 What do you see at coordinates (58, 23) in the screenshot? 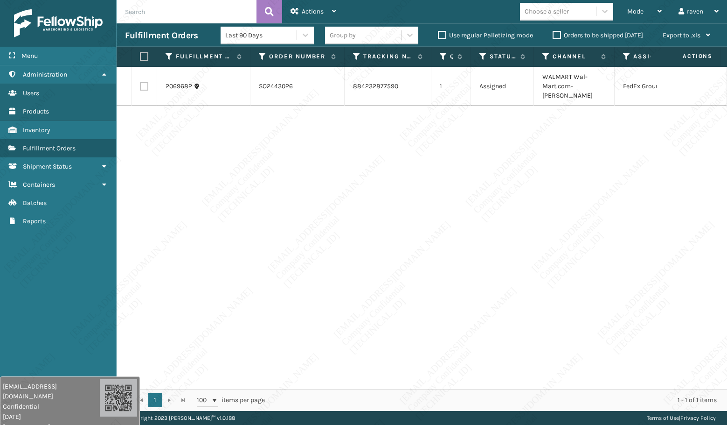
I see `img: logo` at bounding box center [58, 23].